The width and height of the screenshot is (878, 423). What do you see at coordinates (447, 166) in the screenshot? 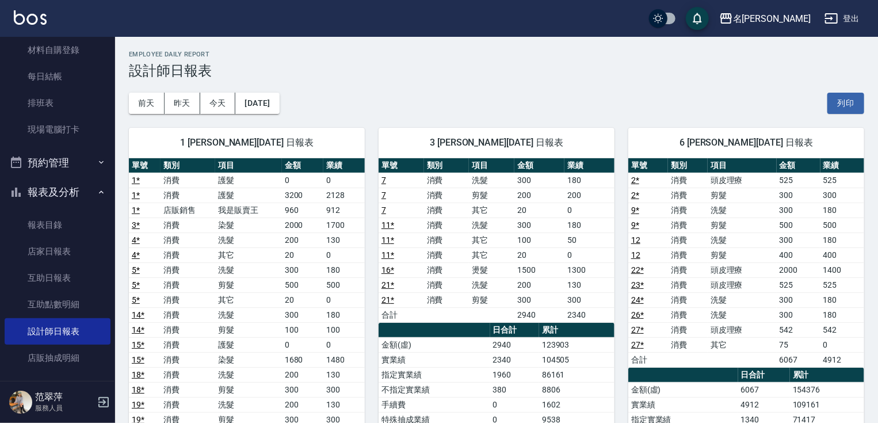
I see `th: 類別` at bounding box center [447, 166].